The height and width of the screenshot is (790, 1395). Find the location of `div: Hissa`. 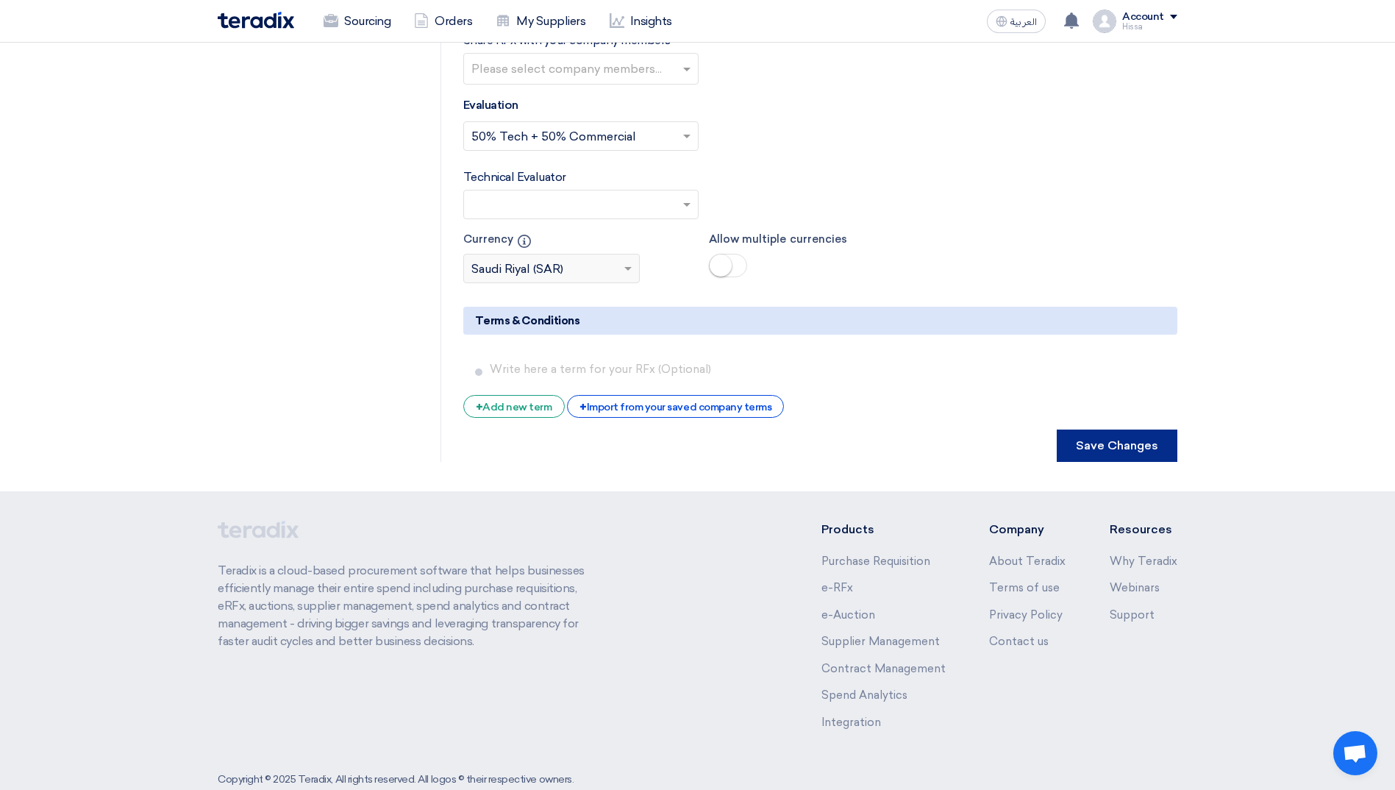

div: Hissa is located at coordinates (1150, 26).